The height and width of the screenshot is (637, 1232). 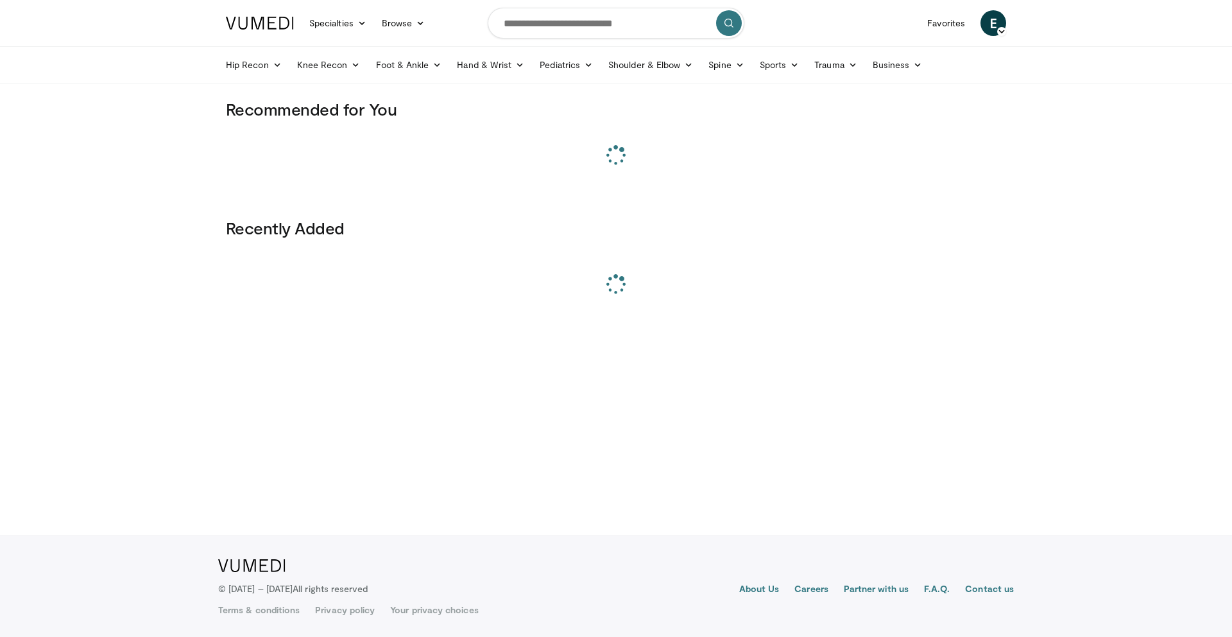 I want to click on a: F.A.Q., so click(x=937, y=590).